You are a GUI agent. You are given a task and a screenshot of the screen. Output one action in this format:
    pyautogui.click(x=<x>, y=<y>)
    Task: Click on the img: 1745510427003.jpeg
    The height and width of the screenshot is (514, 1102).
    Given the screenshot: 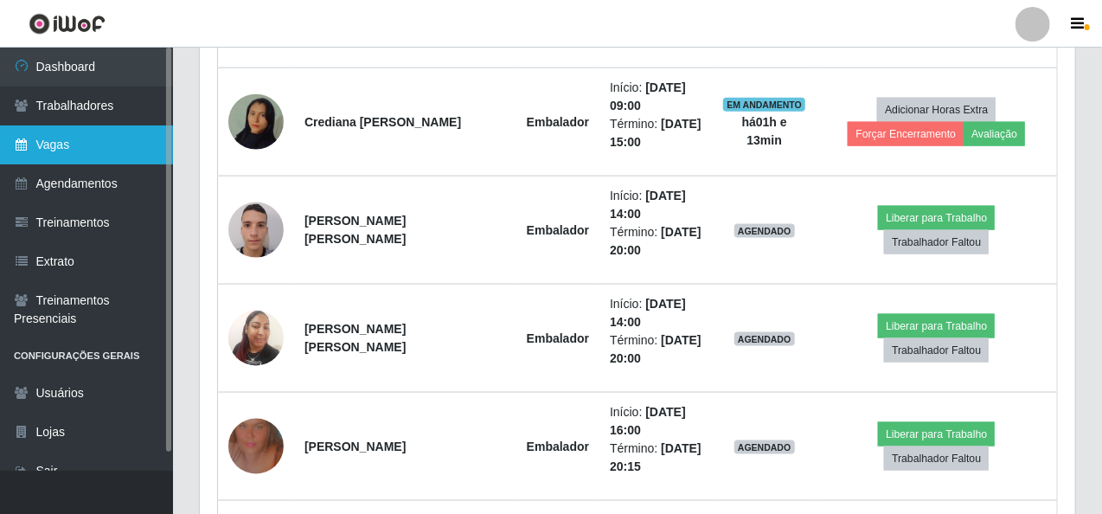 What is the action you would take?
    pyautogui.click(x=256, y=337)
    